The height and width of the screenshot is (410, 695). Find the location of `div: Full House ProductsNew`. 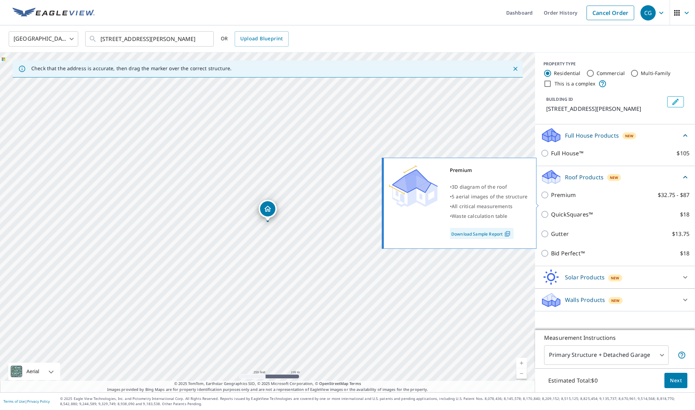

div: Full House ProductsNew is located at coordinates (615, 135).